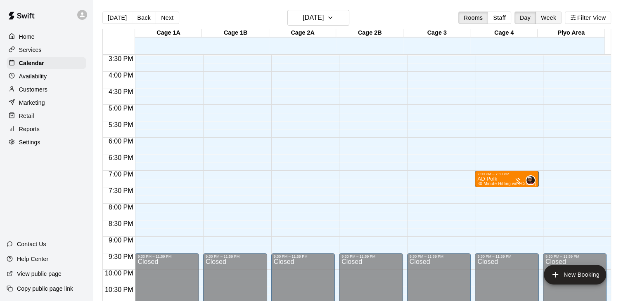  I want to click on div: Availability, so click(46, 76).